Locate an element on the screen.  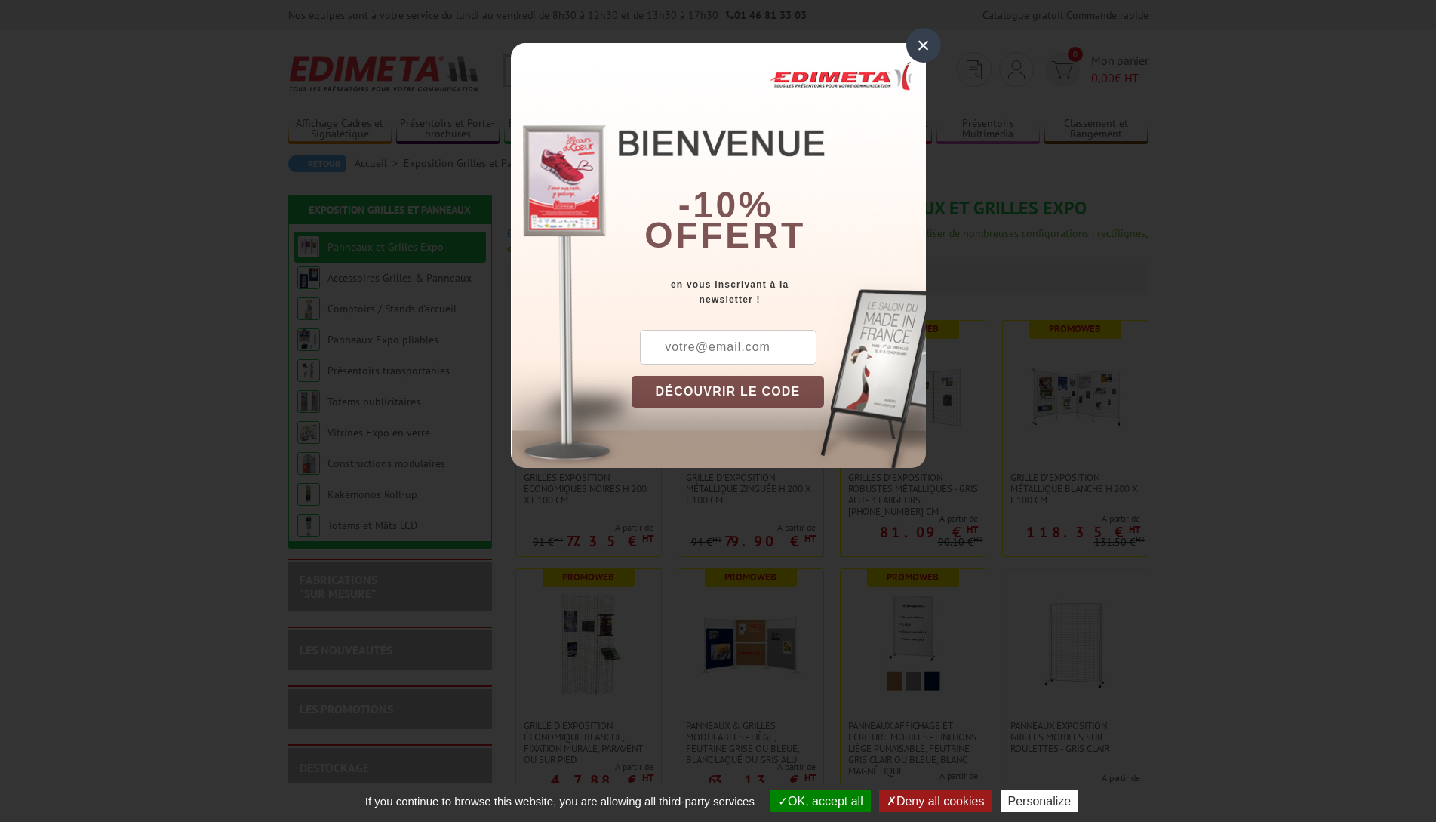
b: -10% is located at coordinates (726, 205).